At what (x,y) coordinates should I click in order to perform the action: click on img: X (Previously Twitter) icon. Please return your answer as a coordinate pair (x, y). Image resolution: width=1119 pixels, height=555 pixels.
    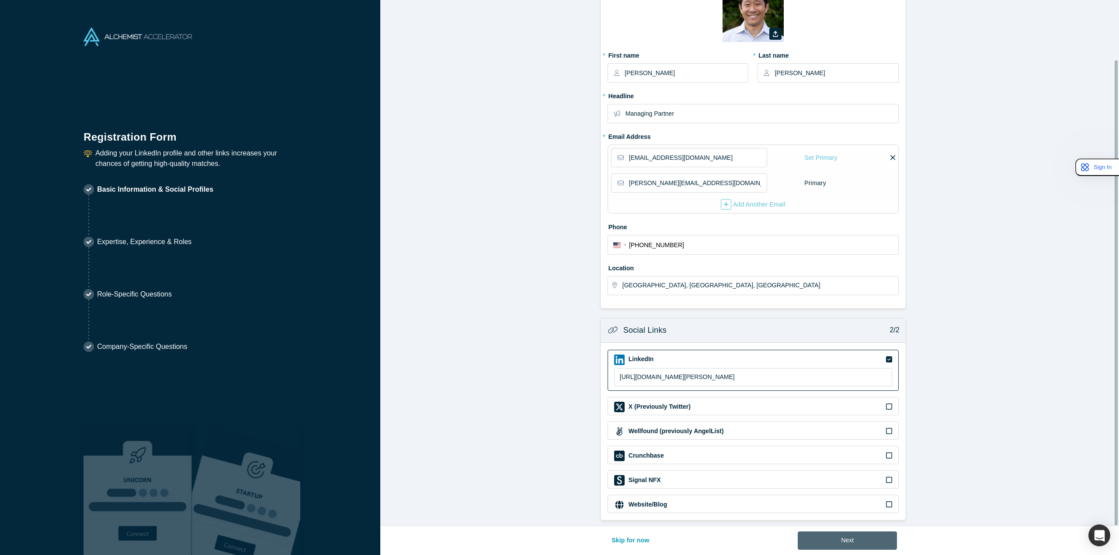
    Looking at the image, I should click on (619, 407).